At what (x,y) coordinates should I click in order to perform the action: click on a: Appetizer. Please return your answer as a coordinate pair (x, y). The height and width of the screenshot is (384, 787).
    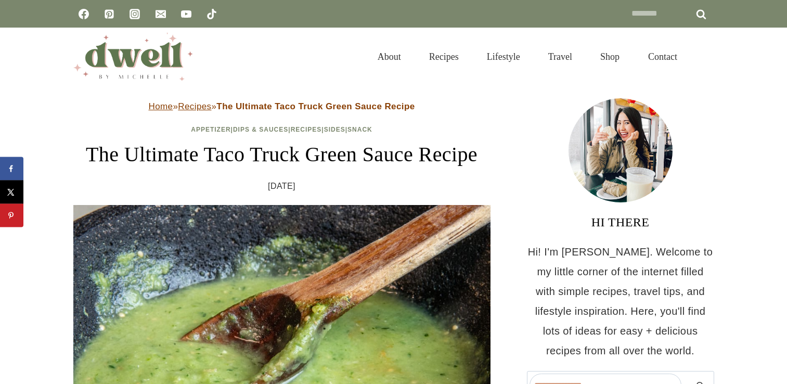
    Looking at the image, I should click on (211, 129).